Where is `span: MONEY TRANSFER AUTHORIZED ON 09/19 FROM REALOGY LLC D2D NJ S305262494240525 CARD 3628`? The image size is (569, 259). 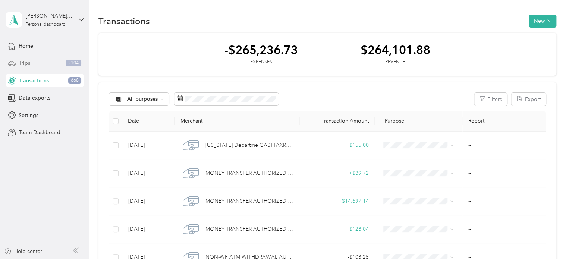
span: MONEY TRANSFER AUTHORIZED ON 09/19 FROM REALOGY LLC D2D NJ S305262494240525 CARD 3628 is located at coordinates (249, 173).